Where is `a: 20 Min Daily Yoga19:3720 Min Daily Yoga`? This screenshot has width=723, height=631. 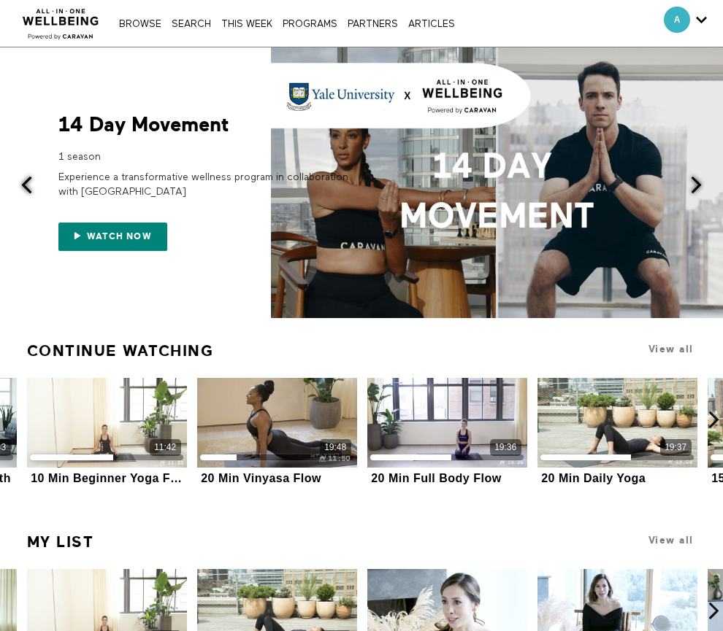 a: 20 Min Daily Yoga19:3720 Min Daily Yoga is located at coordinates (617, 433).